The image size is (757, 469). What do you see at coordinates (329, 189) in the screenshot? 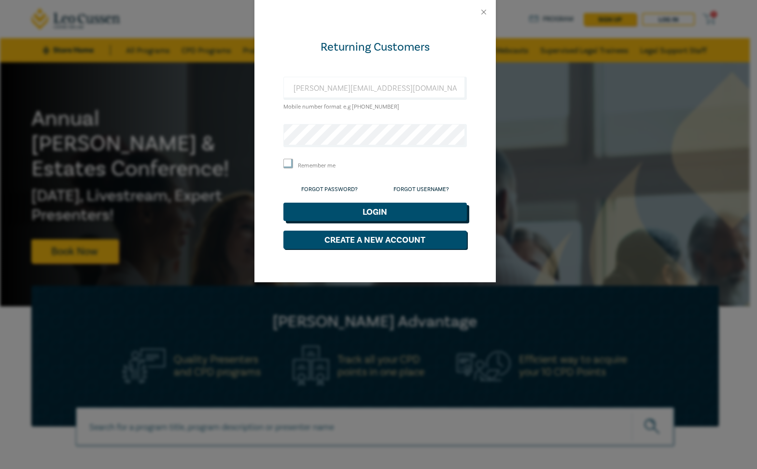
I see `a: Forgot Password?` at bounding box center [329, 189].